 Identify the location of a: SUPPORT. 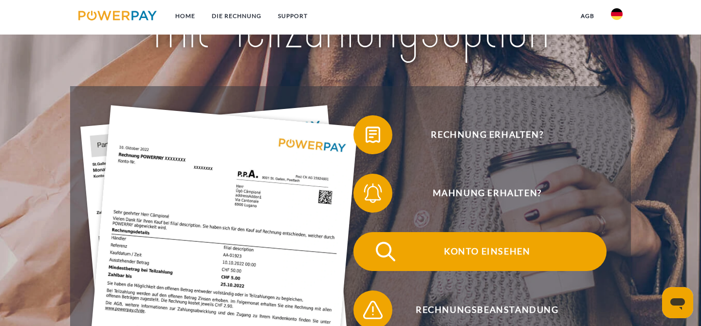
(292, 16).